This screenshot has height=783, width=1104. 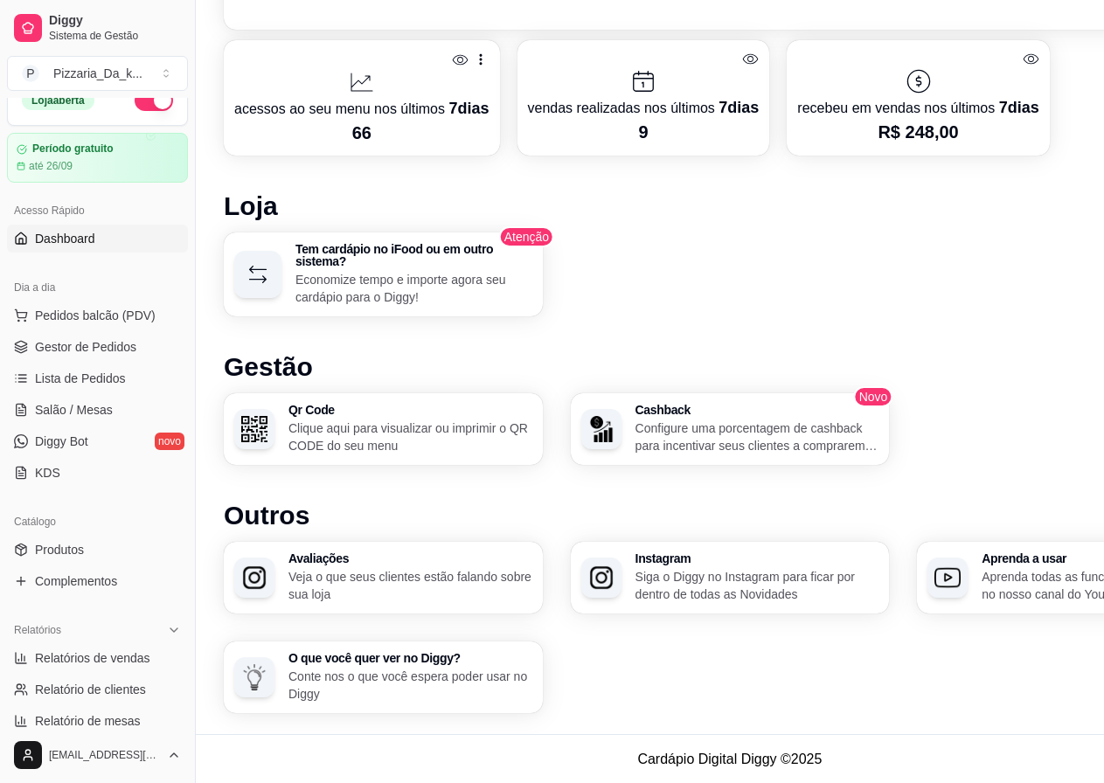 I want to click on span: Relatórios, so click(x=38, y=630).